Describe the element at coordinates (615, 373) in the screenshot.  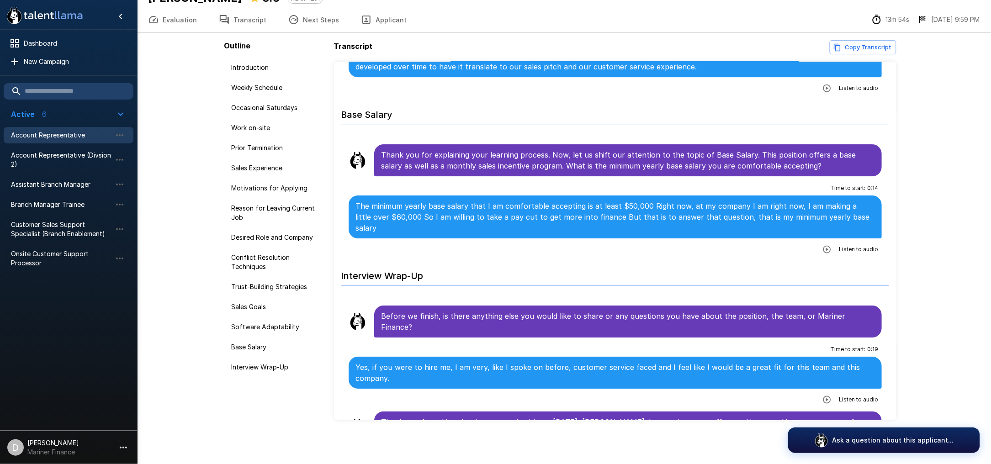
I see `p: Yes, if you were to hire me, I am very, like I spoke on before, customer service faced and I feel...` at that location.